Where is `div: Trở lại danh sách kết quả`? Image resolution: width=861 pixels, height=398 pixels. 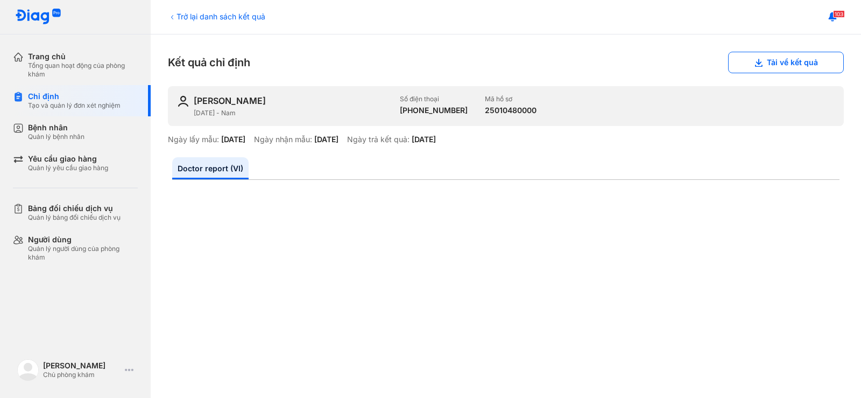 div: Trở lại danh sách kết quả is located at coordinates (216, 16).